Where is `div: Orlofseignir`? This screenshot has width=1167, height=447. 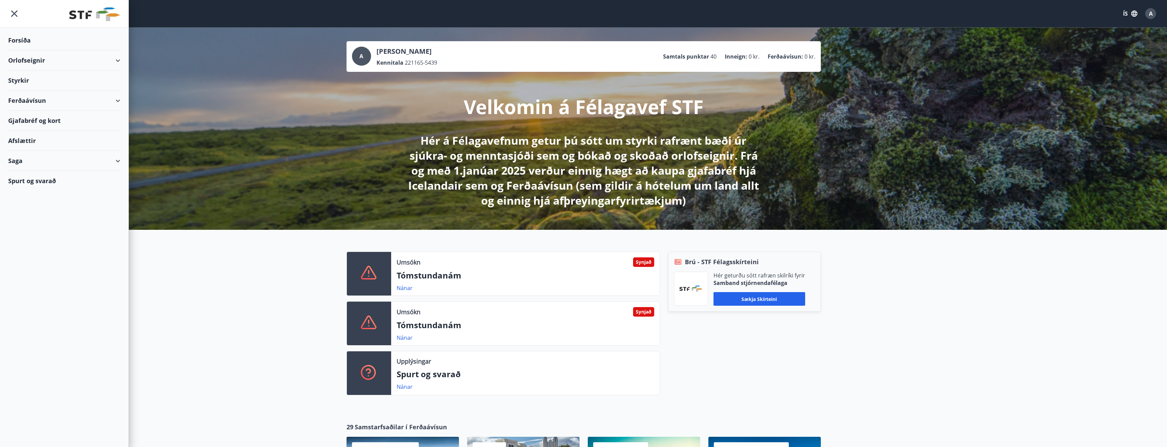
div: Orlofseignir is located at coordinates (64, 60).